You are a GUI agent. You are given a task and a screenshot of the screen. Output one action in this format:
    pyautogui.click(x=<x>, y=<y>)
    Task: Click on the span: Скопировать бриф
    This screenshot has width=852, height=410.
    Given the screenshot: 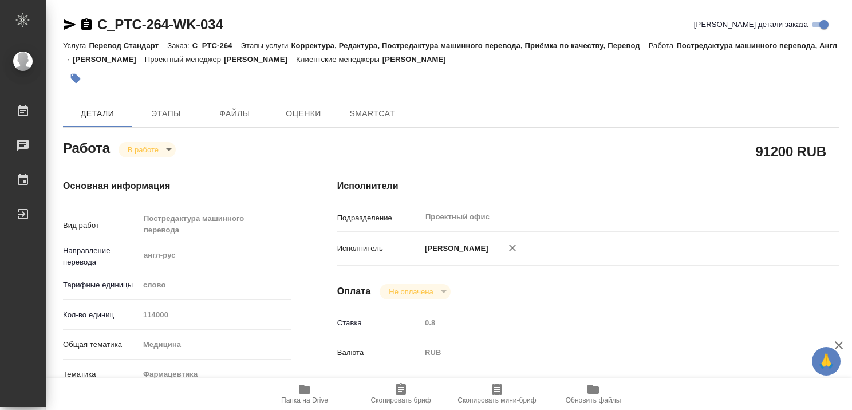 What is the action you would take?
    pyautogui.click(x=400, y=400)
    